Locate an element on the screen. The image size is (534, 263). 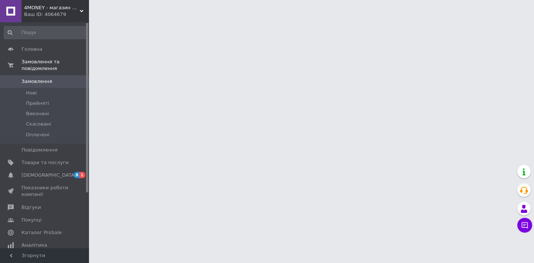
span: 4MONEY - магазин №1 по Україні та офіційний сервісний центр: MAGNER GLORY KISAN NEWTON DORS is located at coordinates (52, 8).